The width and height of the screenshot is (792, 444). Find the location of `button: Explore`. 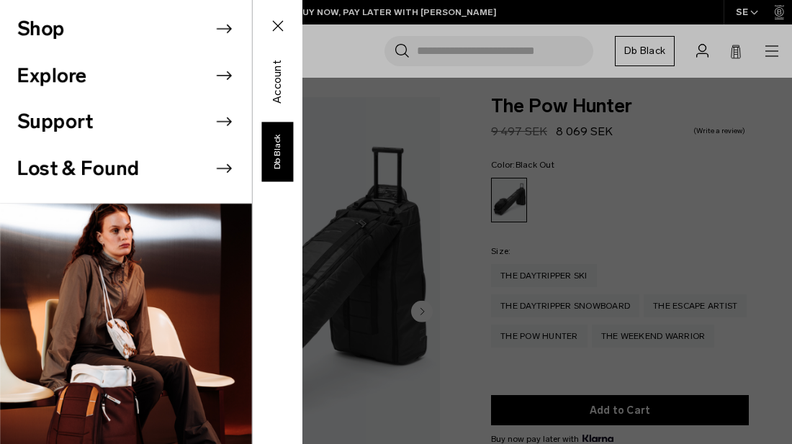

button: Explore is located at coordinates (52, 76).